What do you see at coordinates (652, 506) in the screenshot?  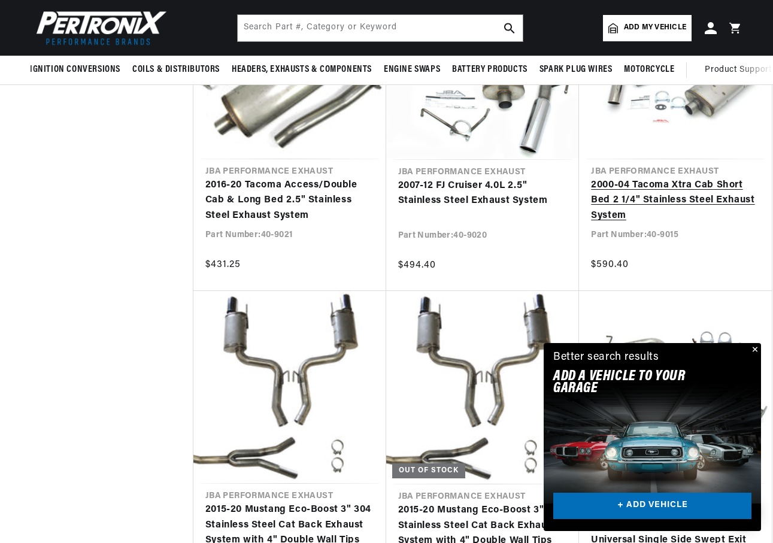 I see `a: + ADD VEHICLE` at bounding box center [652, 506].